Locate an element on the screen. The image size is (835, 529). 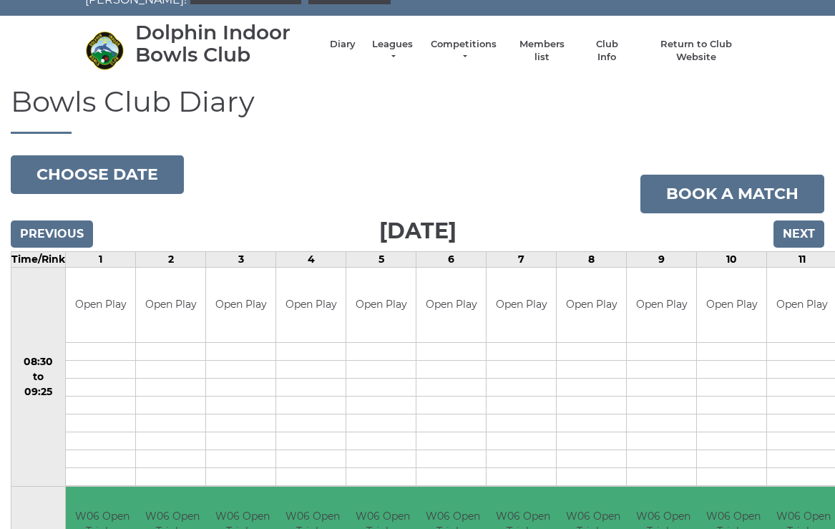
td: Time/Rink is located at coordinates (39, 259).